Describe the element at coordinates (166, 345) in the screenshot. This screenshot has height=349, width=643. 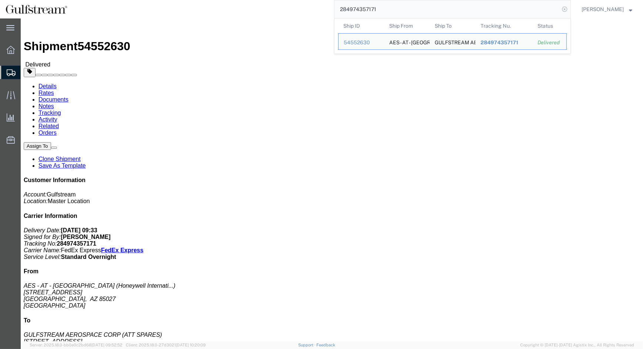
I see `span: Client: 2025.18.0-27d3021` at that location.